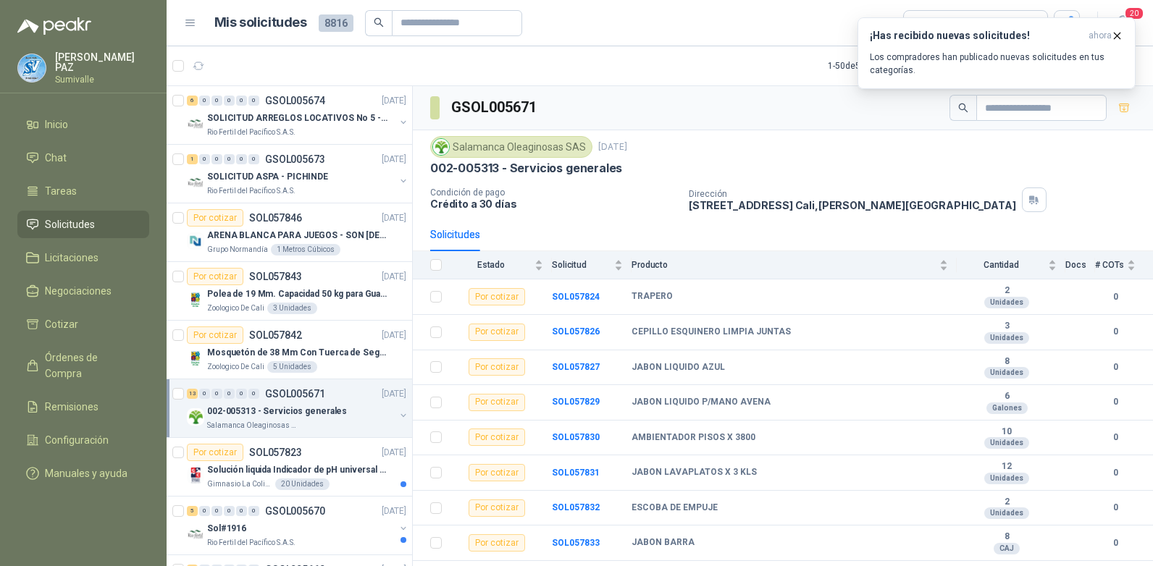  Describe the element at coordinates (491, 265) in the screenshot. I see `span: Estado` at that location.